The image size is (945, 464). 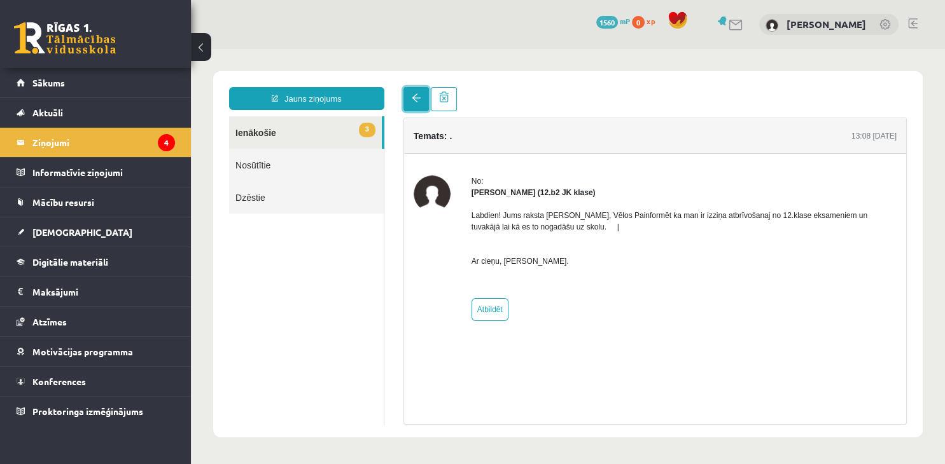 I want to click on span: Digitālie materiāli, so click(x=70, y=262).